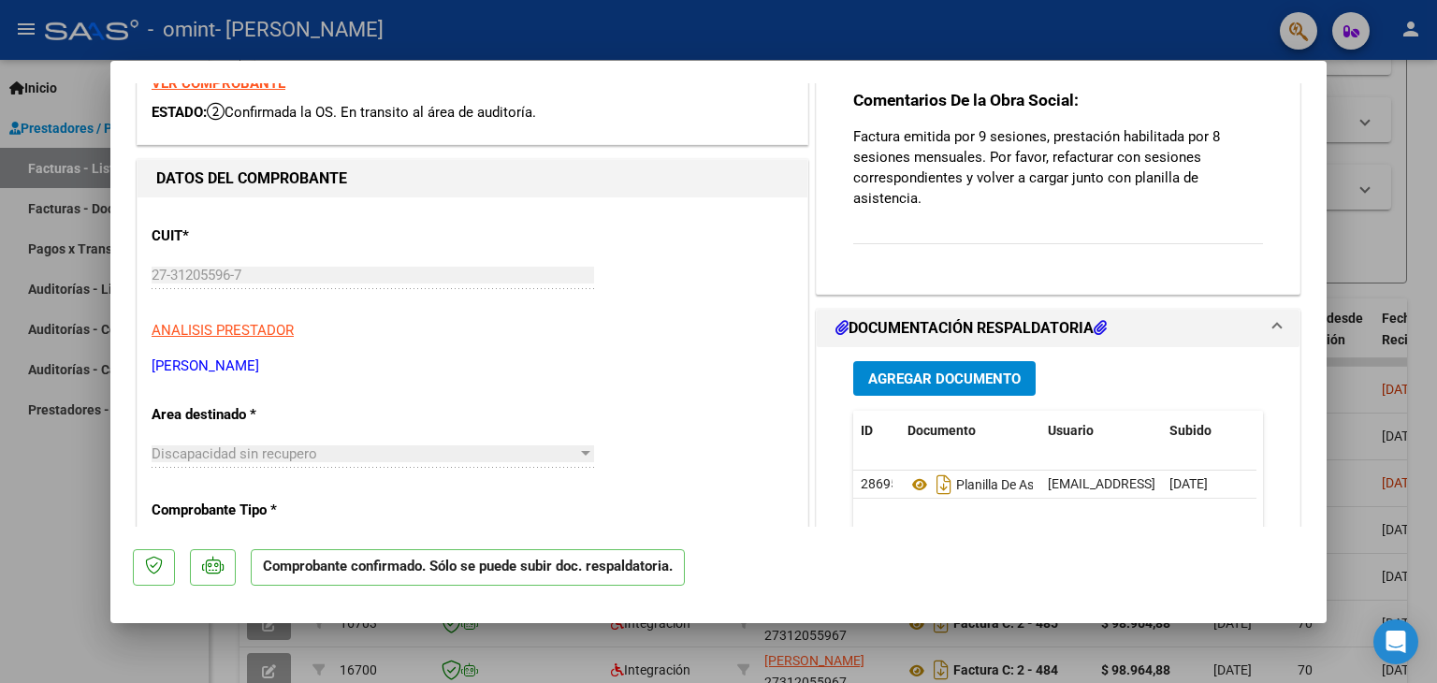 The height and width of the screenshot is (683, 1437). I want to click on datatable-header-cell: Usuario, so click(1101, 430).